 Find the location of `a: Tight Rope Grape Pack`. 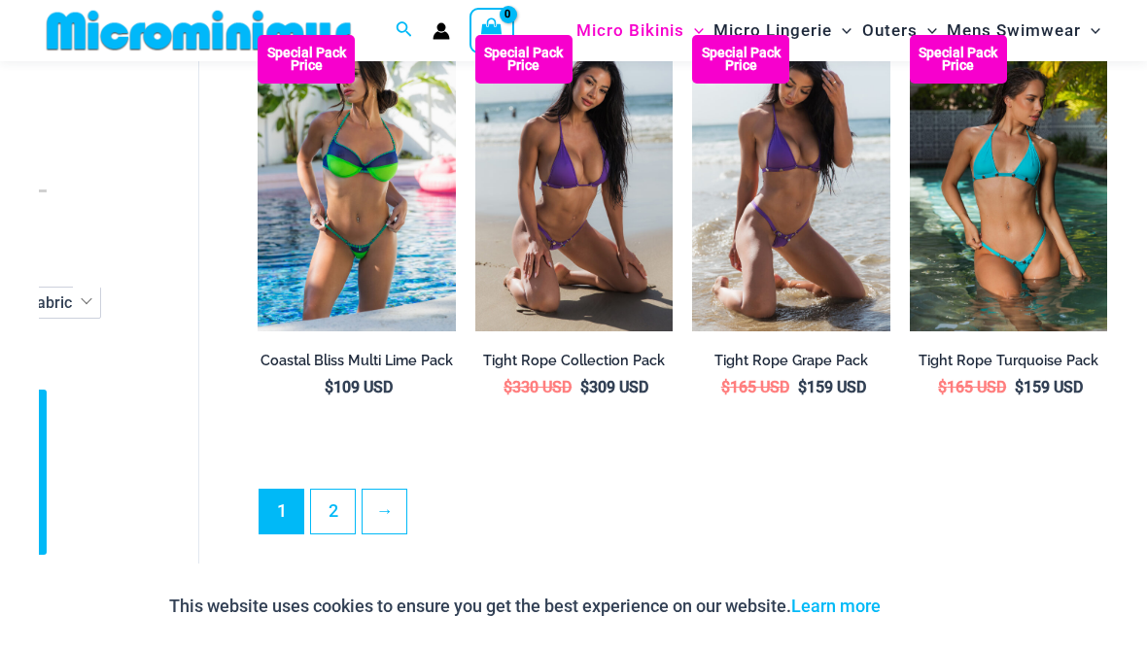

a: Tight Rope Grape Pack is located at coordinates (791, 364).